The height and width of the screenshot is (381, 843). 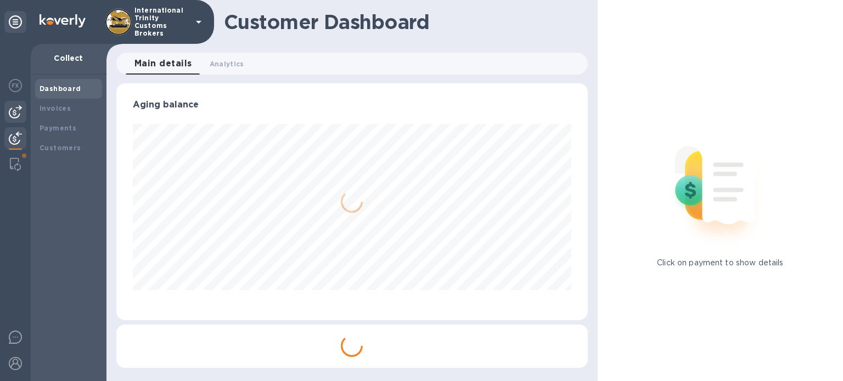 What do you see at coordinates (352, 105) in the screenshot?
I see `h3: Aging balance` at bounding box center [352, 105].